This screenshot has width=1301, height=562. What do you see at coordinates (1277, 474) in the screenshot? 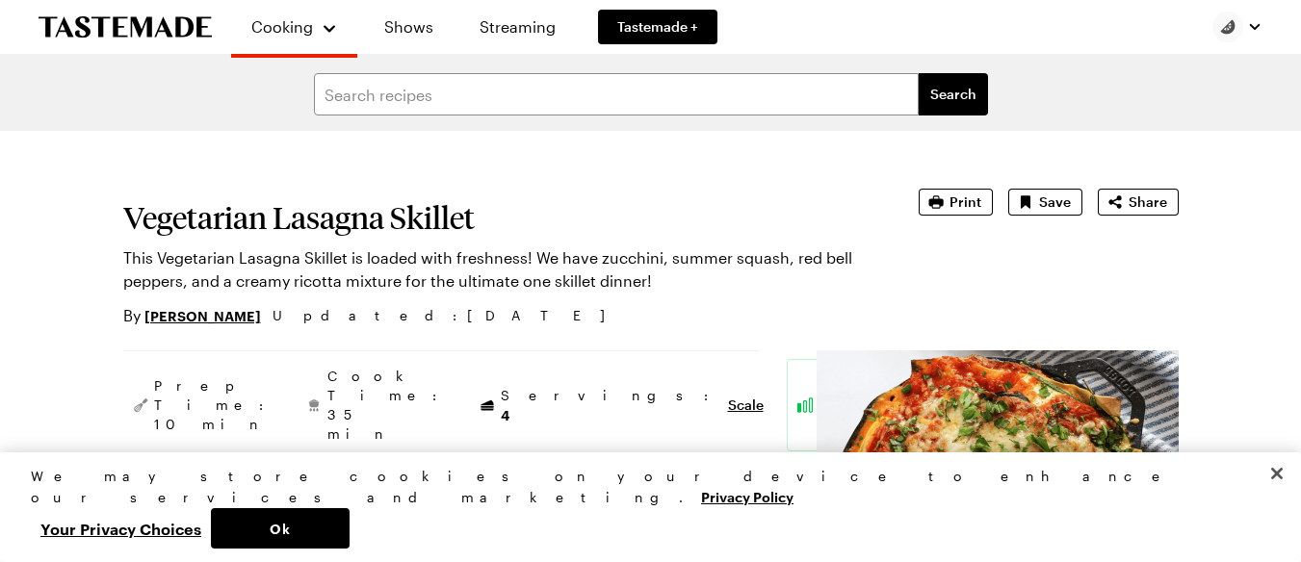
I see `button: Close` at bounding box center [1277, 474].